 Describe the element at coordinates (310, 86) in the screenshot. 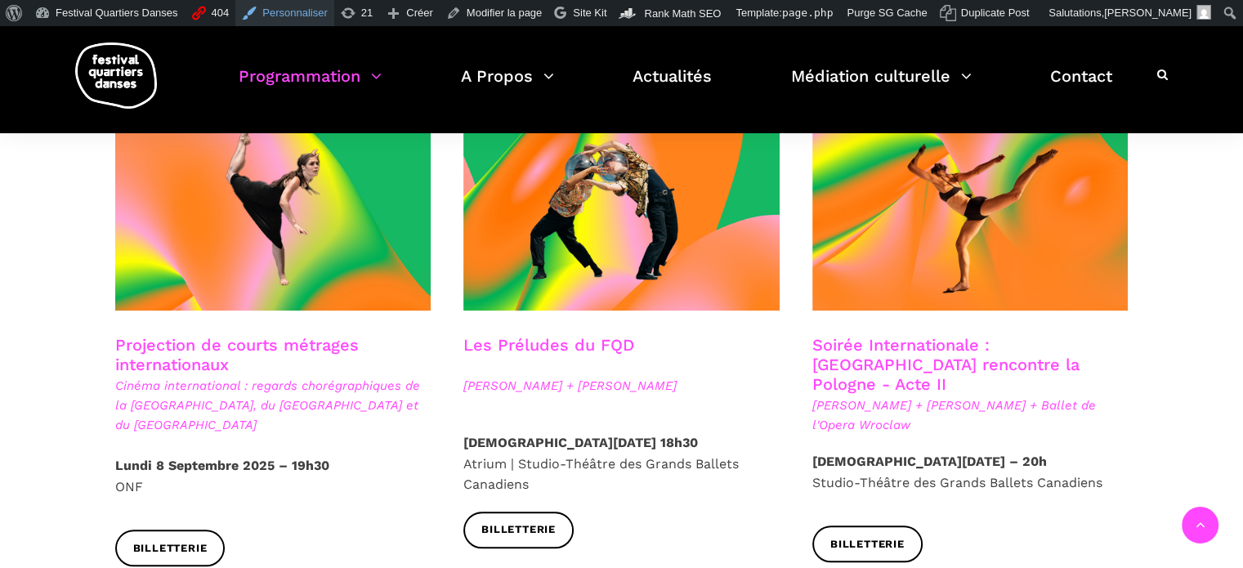

I see `a: Programmation` at that location.